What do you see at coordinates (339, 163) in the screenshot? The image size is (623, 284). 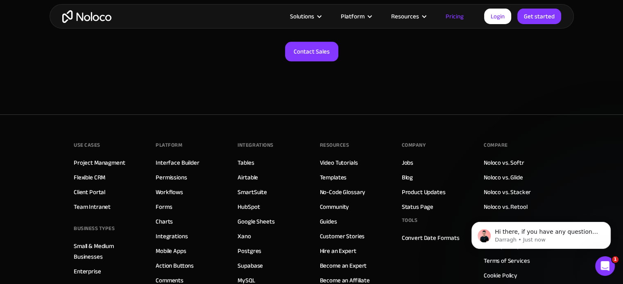 I see `a: Video Tutorials` at bounding box center [339, 163].